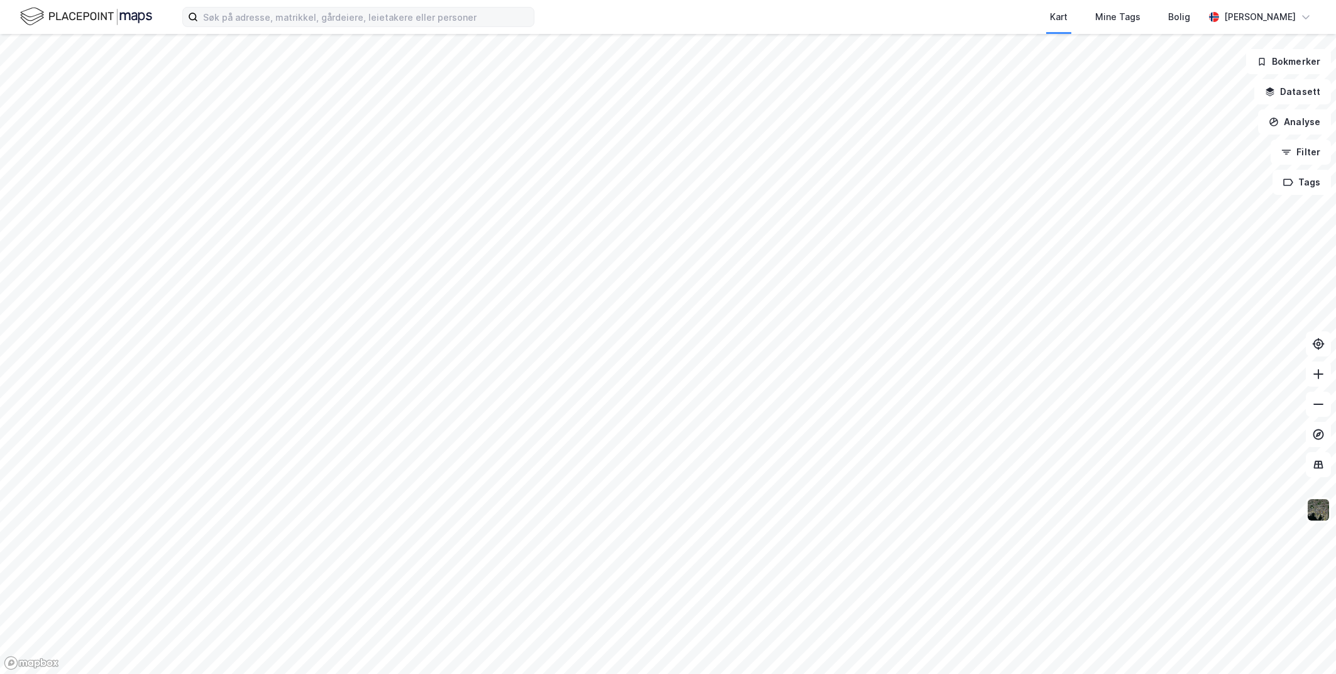 This screenshot has width=1336, height=674. I want to click on div: Bolig, so click(1179, 17).